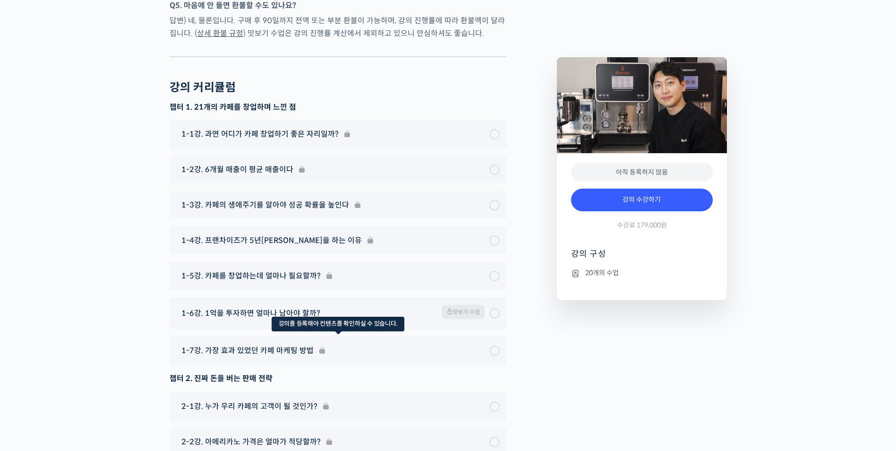 This screenshot has height=451, width=896. I want to click on span: 대화, so click(92, 318).